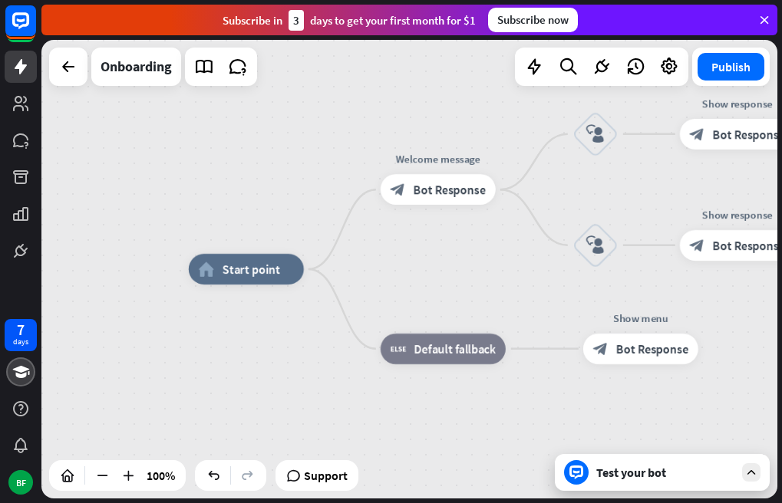 Image resolution: width=782 pixels, height=503 pixels. What do you see at coordinates (730, 67) in the screenshot?
I see `button: Publish` at bounding box center [730, 67].